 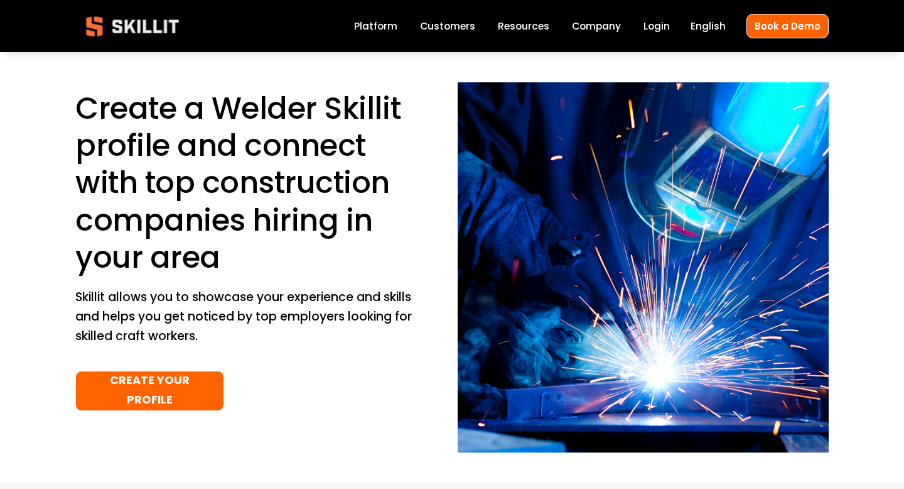 What do you see at coordinates (448, 26) in the screenshot?
I see `a: Customers` at bounding box center [448, 26].